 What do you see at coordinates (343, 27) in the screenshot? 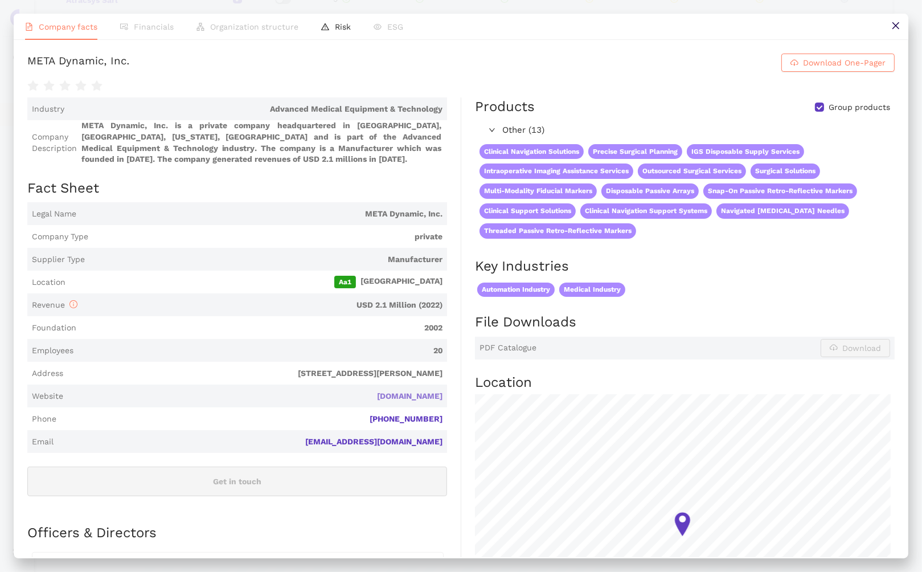
I see `span: Risk` at bounding box center [343, 27].